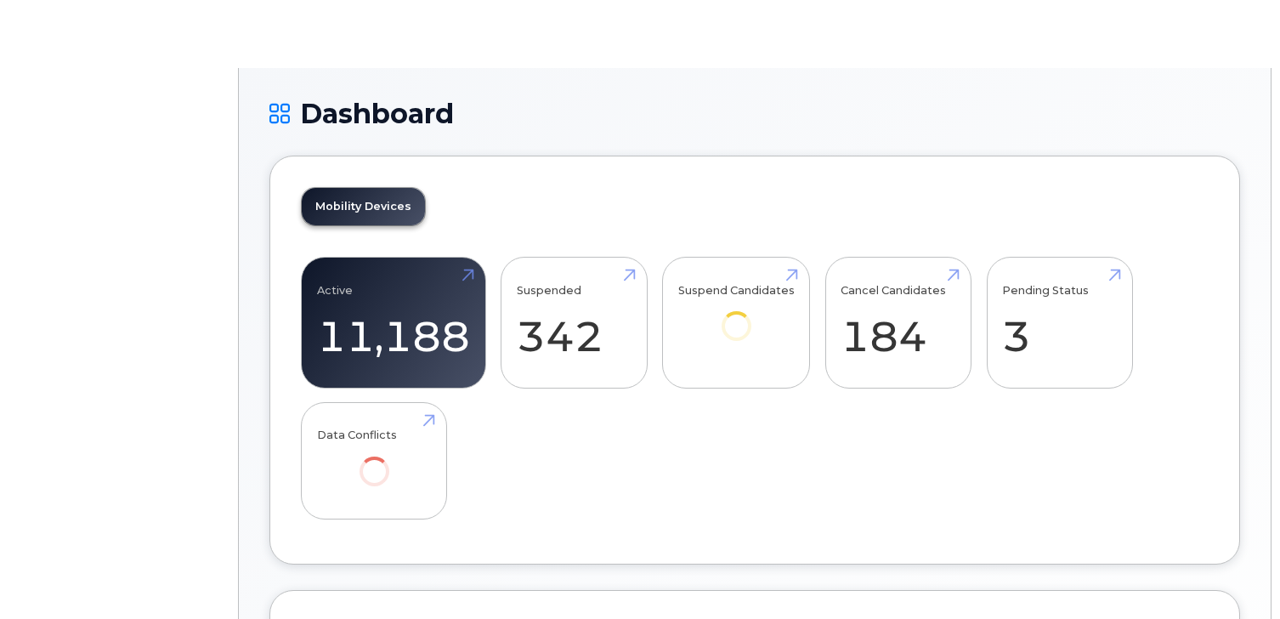 Image resolution: width=1280 pixels, height=619 pixels. What do you see at coordinates (363, 207) in the screenshot?
I see `a: Mobility Devices` at bounding box center [363, 207].